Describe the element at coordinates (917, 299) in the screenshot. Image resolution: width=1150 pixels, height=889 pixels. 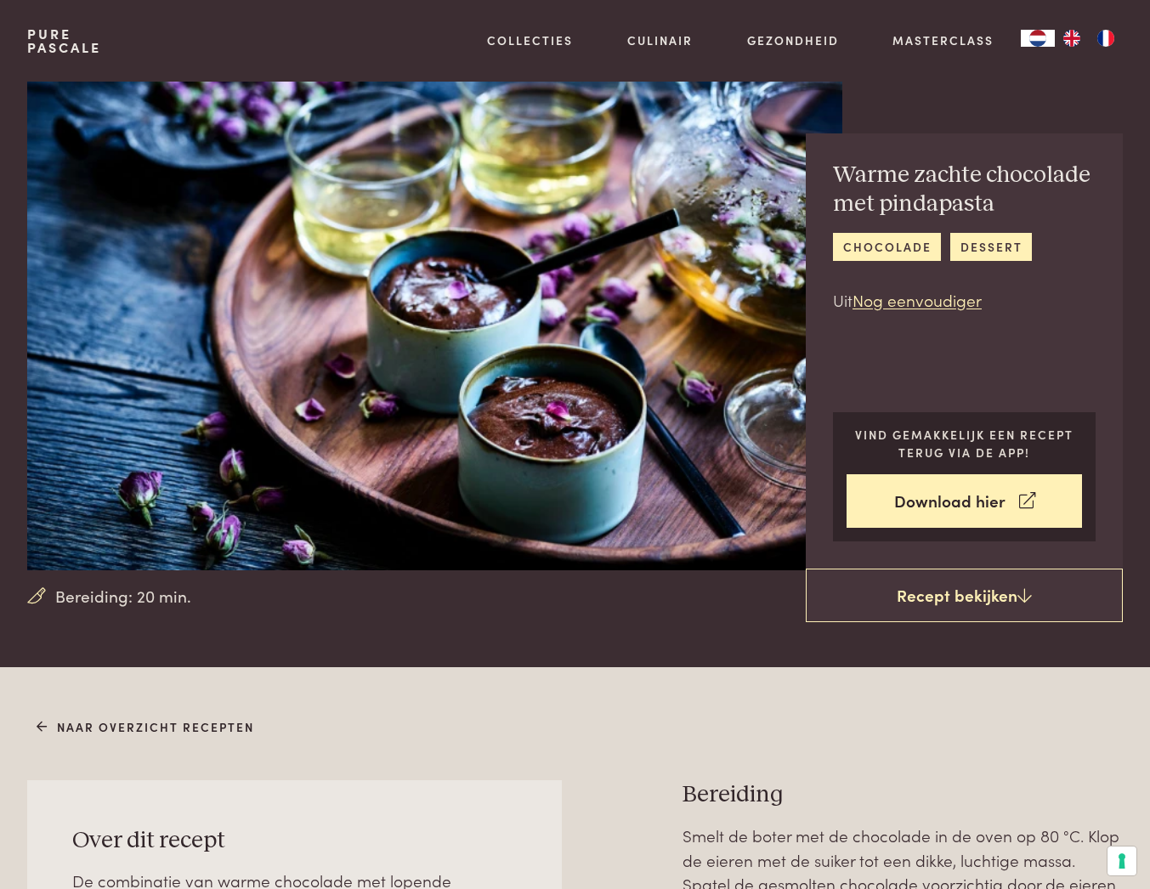
I see `a: Nog eenvoudiger` at that location.